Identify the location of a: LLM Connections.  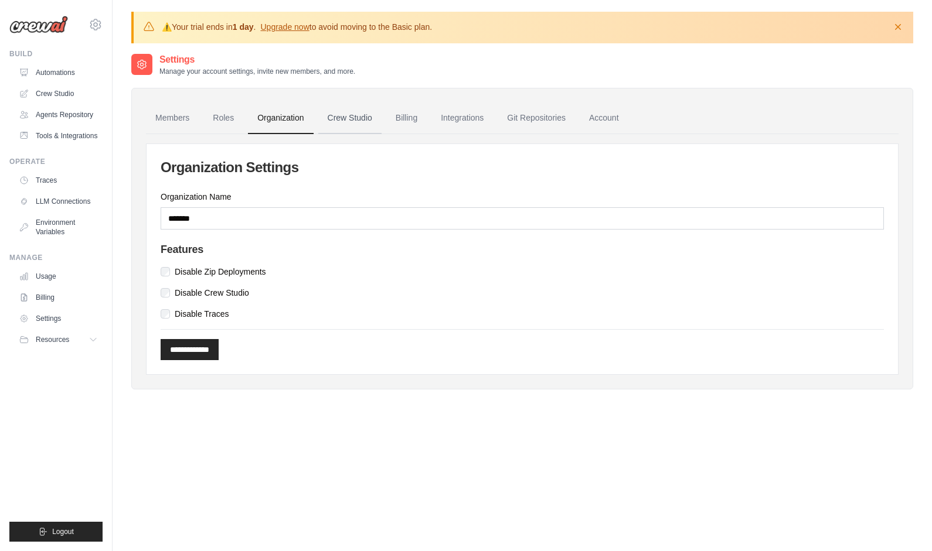
(58, 202).